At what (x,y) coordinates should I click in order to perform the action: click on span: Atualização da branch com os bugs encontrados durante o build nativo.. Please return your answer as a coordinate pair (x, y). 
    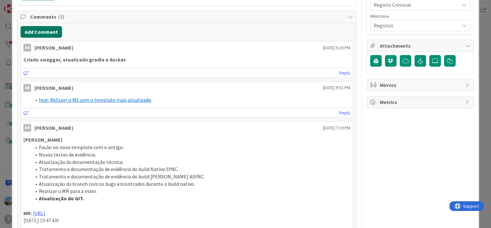
    Looking at the image, I should click on (117, 184).